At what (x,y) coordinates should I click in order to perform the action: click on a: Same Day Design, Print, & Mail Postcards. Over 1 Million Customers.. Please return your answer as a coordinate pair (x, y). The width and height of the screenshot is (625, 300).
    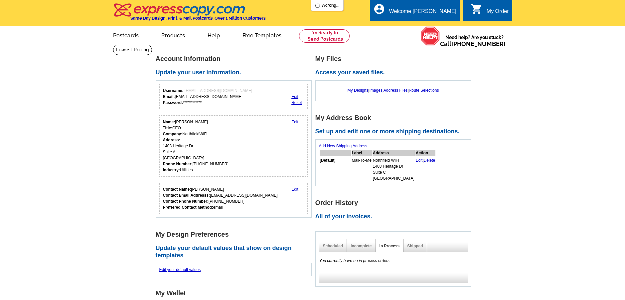
    Looking at the image, I should click on (190, 14).